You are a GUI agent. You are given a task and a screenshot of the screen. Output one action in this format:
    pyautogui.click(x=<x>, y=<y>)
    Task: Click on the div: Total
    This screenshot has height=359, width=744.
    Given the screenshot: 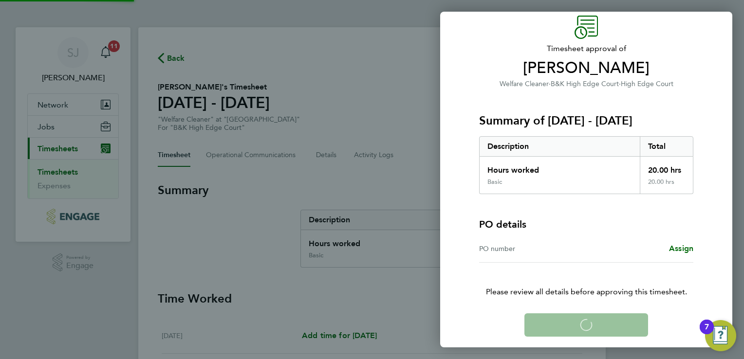 What is the action you would take?
    pyautogui.click(x=666, y=147)
    